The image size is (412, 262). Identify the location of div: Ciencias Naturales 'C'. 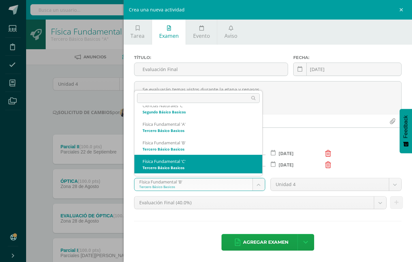
(198, 106).